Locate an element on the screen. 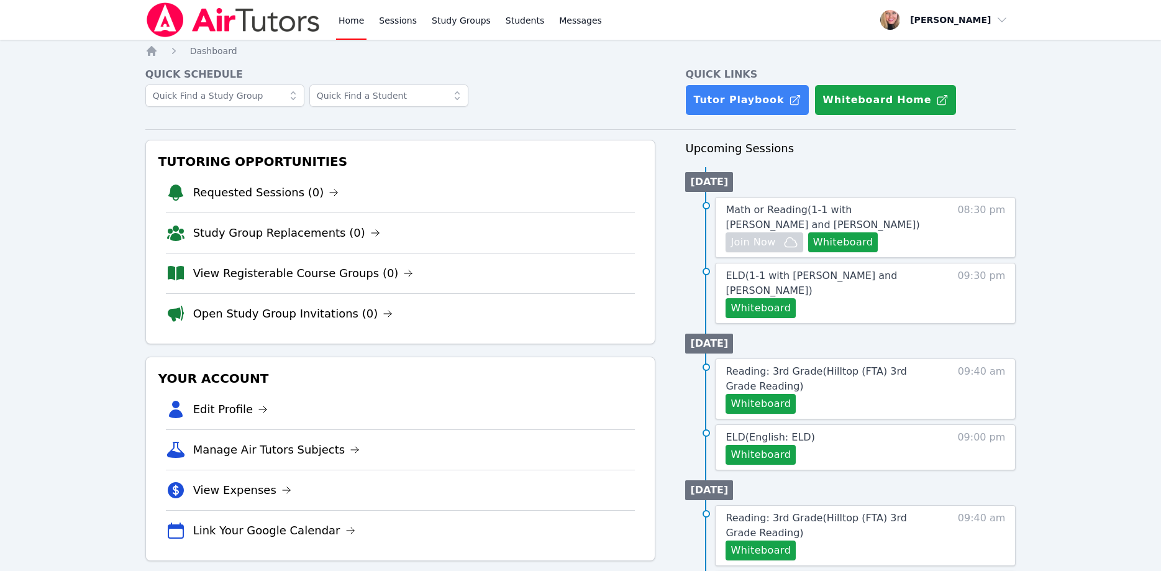 The width and height of the screenshot is (1161, 571). img: Air Tutors is located at coordinates (233, 20).